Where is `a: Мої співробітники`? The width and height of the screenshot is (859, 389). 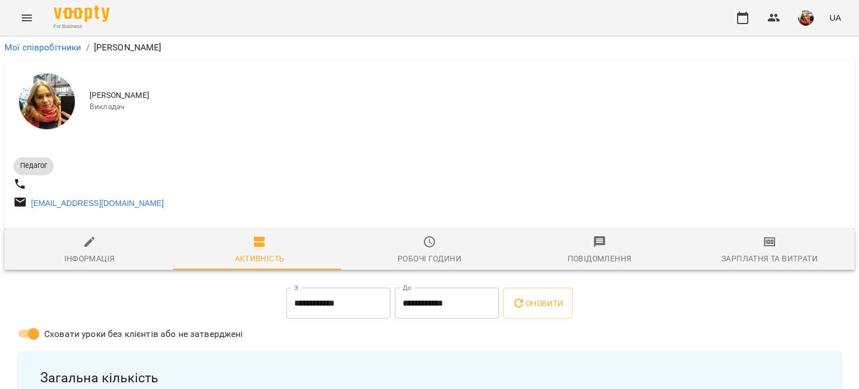
a: Мої співробітники is located at coordinates (43, 47).